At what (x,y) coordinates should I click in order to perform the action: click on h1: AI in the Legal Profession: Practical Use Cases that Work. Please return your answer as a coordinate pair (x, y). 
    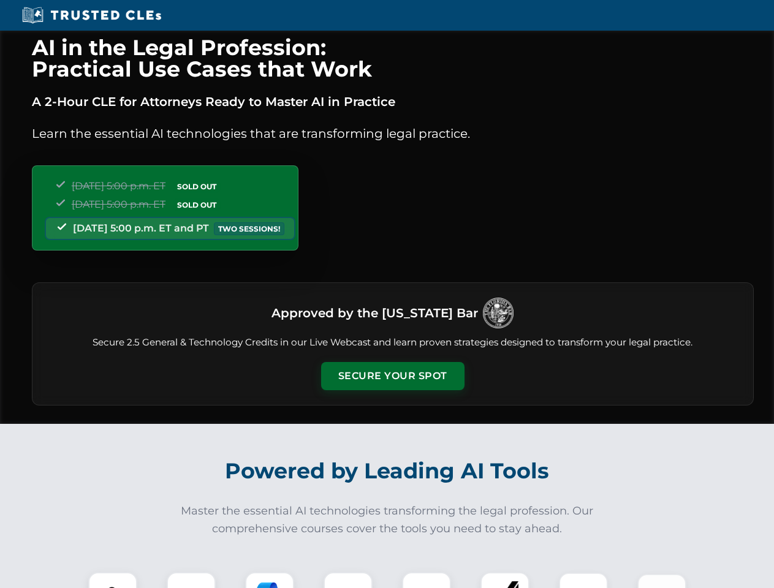
    Looking at the image, I should click on (393, 58).